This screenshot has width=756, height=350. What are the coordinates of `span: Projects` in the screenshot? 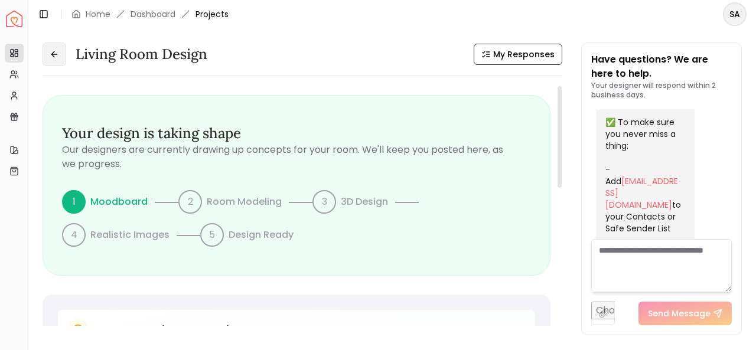 It's located at (212, 14).